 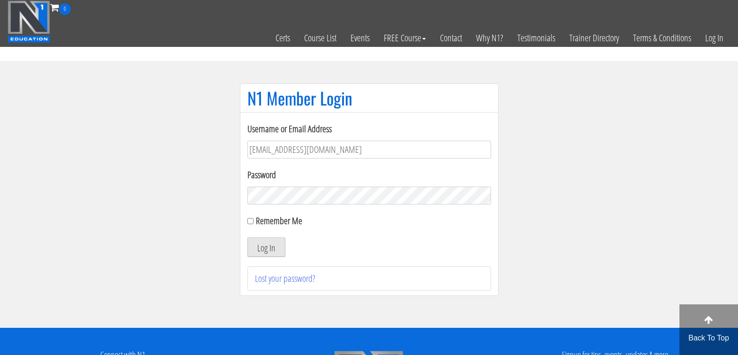 What do you see at coordinates (29, 22) in the screenshot?
I see `img: n1-education` at bounding box center [29, 22].